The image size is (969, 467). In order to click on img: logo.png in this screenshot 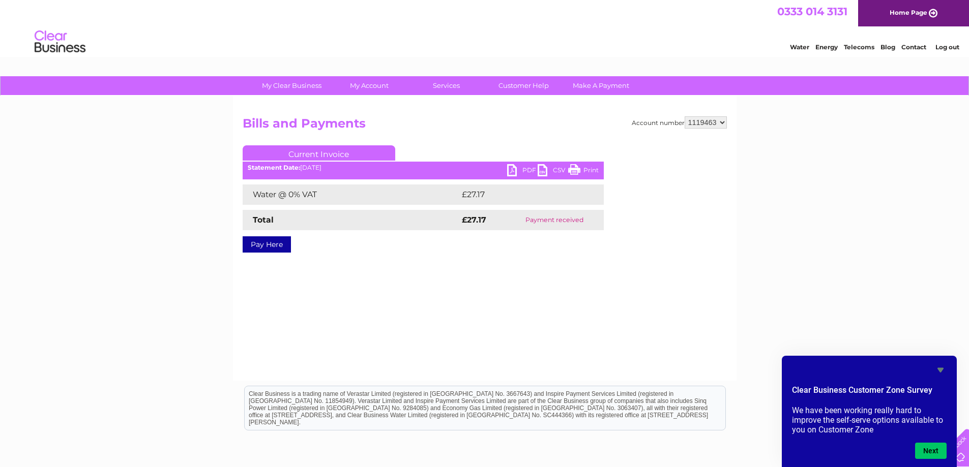, I will do `click(60, 42)`.